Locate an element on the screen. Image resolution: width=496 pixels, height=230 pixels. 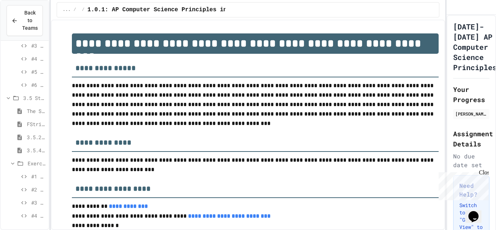
div: No due date set is located at coordinates (471, 160).